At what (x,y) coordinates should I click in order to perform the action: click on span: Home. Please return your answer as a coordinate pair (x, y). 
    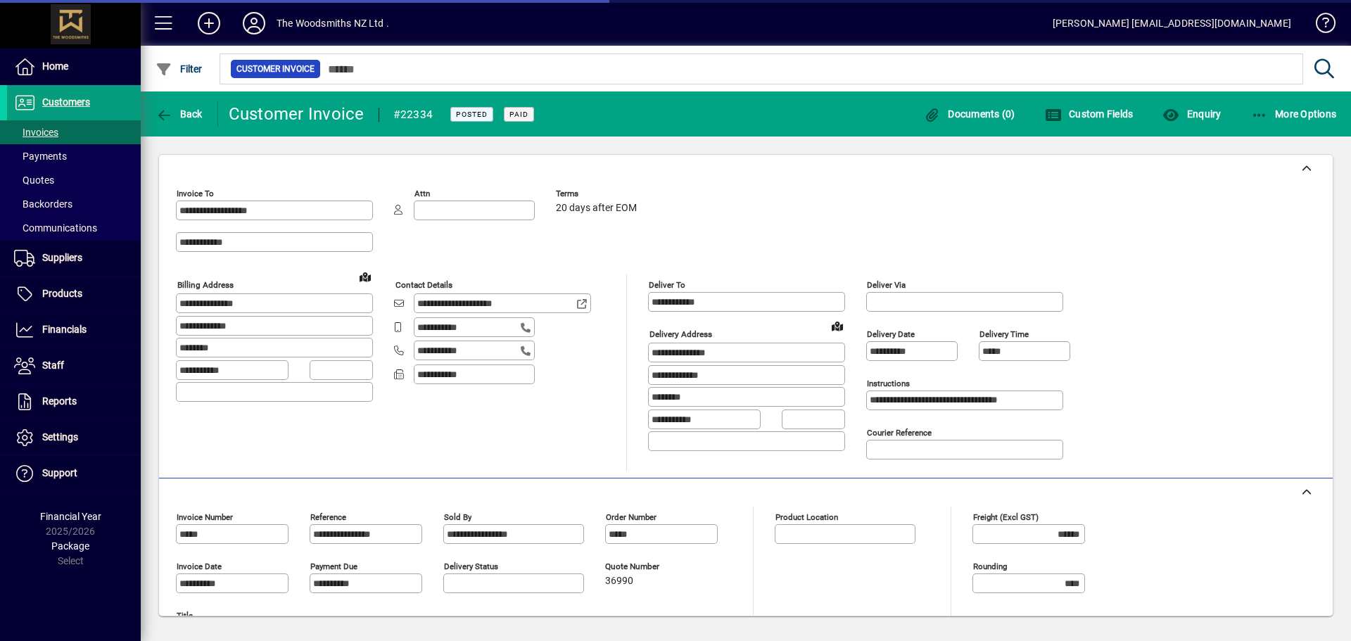
    Looking at the image, I should click on (55, 66).